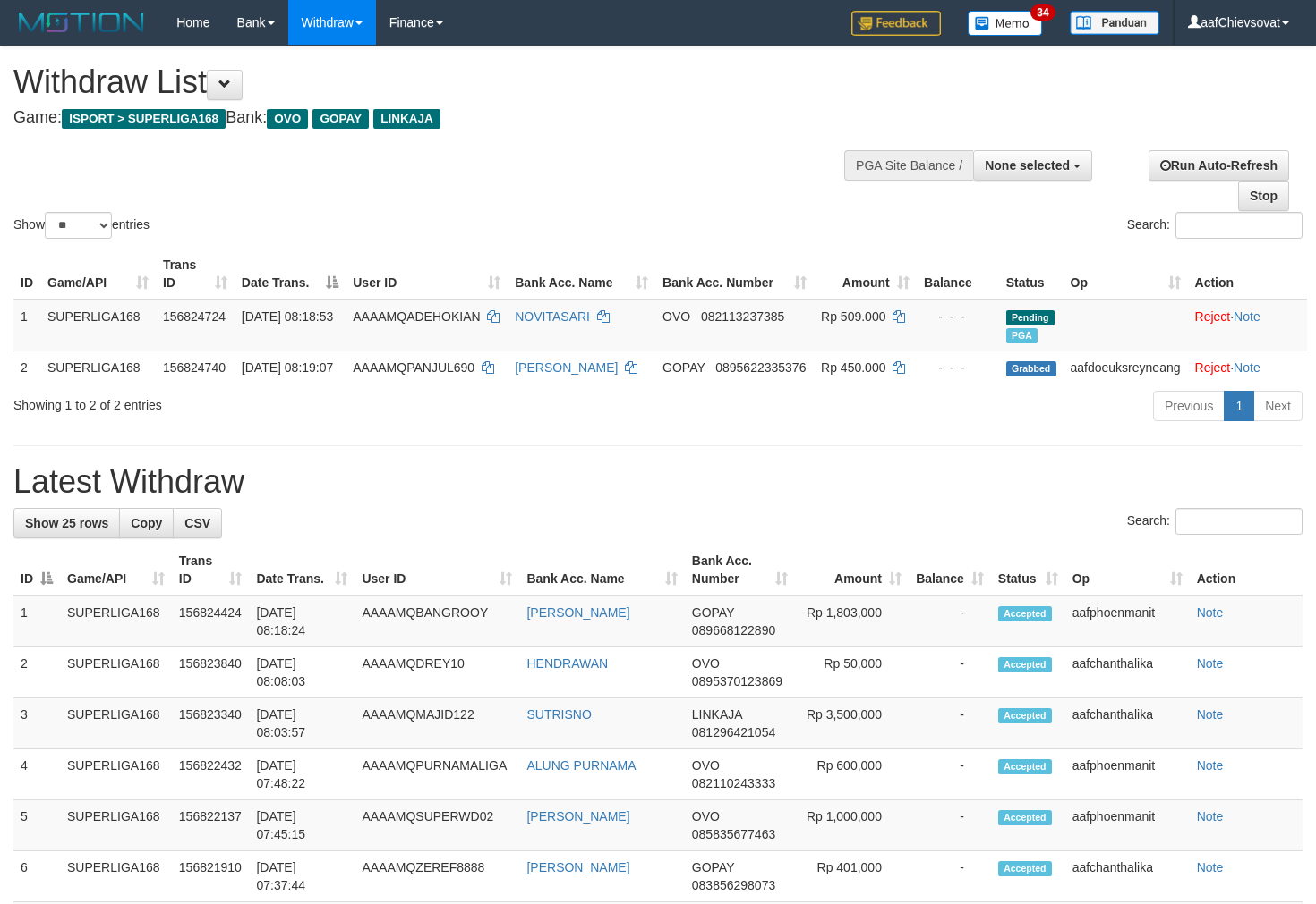 The height and width of the screenshot is (904, 1316). Describe the element at coordinates (601, 570) in the screenshot. I see `th: Bank Acc. Name: activate to sort column ascending` at that location.